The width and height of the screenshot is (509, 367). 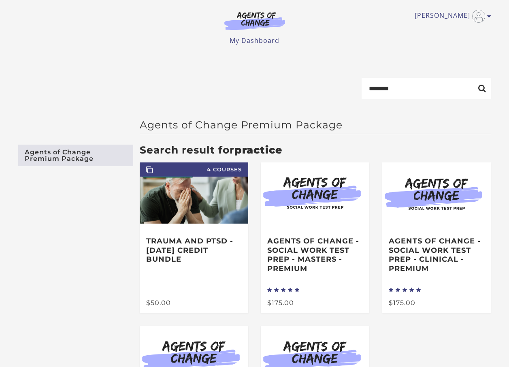 I want to click on a: My Dashboard, so click(x=254, y=40).